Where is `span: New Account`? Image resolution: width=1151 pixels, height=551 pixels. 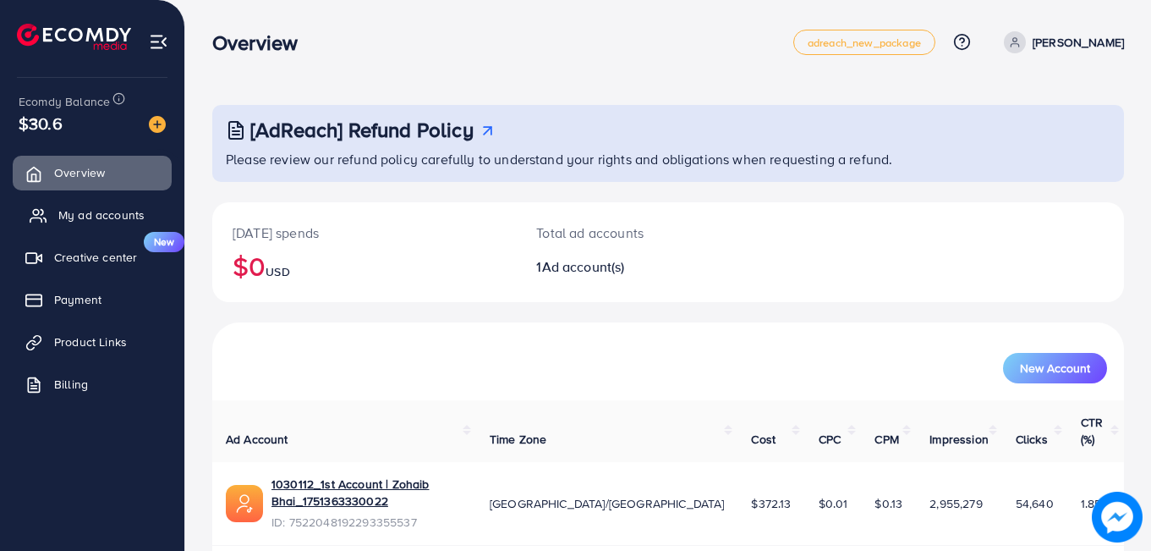 span: New Account is located at coordinates (1055, 368).